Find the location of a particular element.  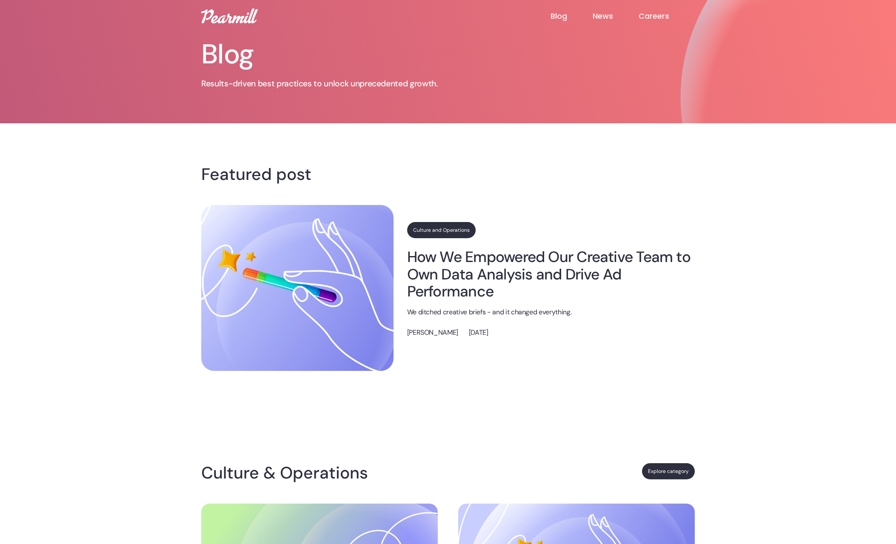

a: News is located at coordinates (616, 16).